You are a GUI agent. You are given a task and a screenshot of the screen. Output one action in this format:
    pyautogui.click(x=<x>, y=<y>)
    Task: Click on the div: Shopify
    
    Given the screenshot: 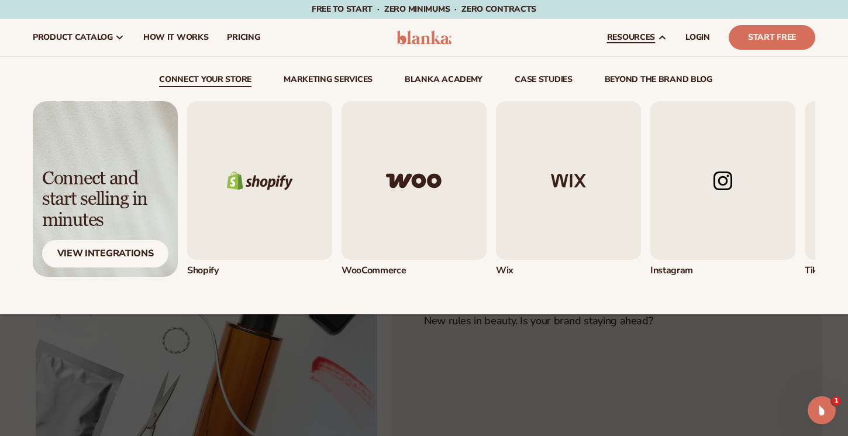 What is the action you would take?
    pyautogui.click(x=260, y=270)
    